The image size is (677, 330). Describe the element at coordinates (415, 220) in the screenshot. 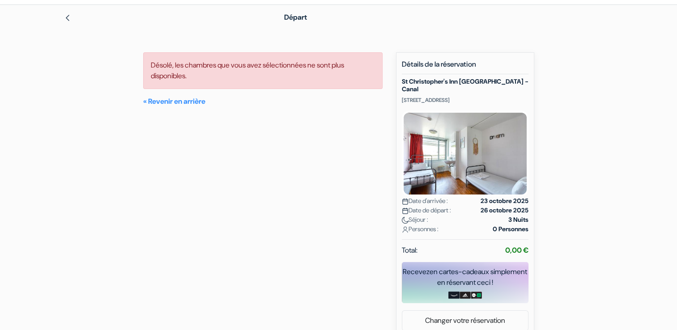

I see `span: Séjour :` at that location.